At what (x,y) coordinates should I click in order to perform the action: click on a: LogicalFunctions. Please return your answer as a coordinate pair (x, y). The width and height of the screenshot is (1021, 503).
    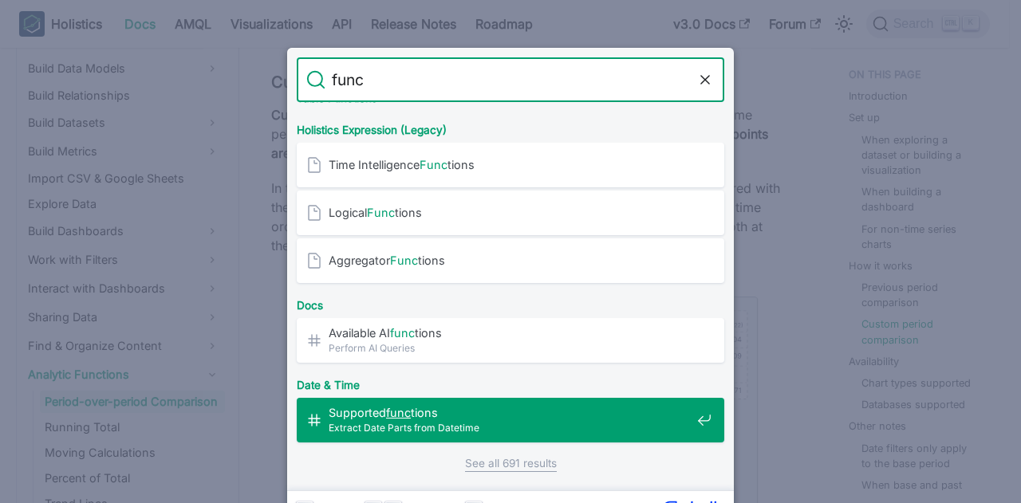
    Looking at the image, I should click on (510, 213).